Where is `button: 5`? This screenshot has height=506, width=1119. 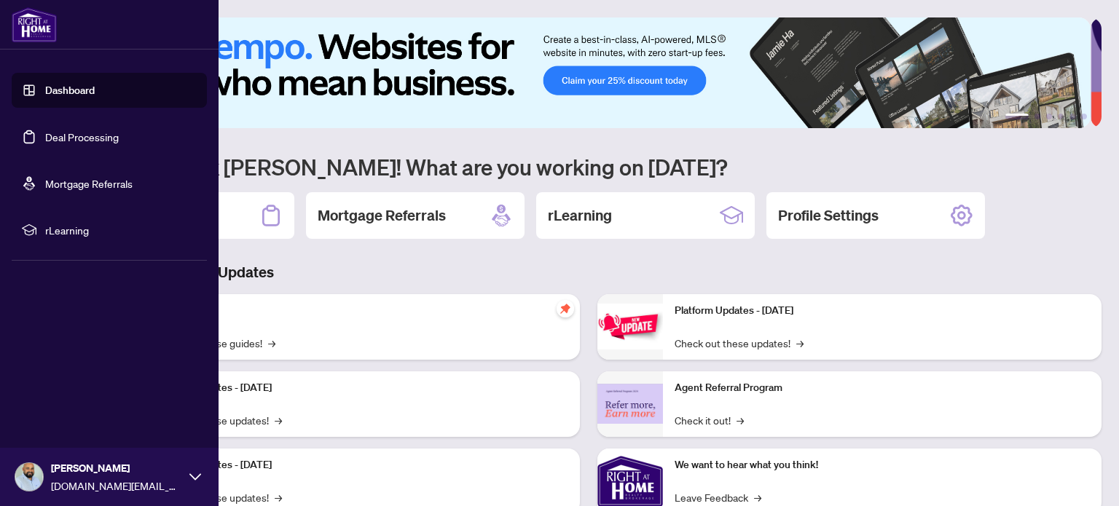 button: 5 is located at coordinates (1072, 117).